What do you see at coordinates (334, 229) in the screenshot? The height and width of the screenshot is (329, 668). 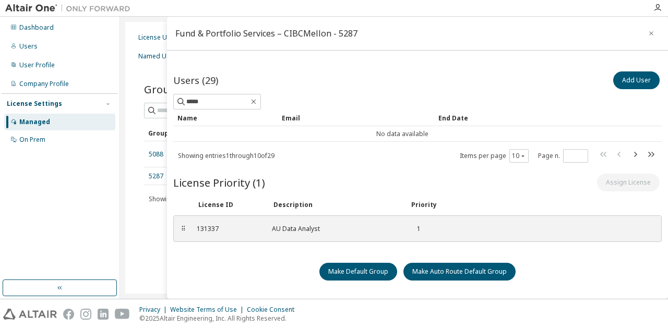 I see `div: AU Data Analyst` at bounding box center [334, 229].